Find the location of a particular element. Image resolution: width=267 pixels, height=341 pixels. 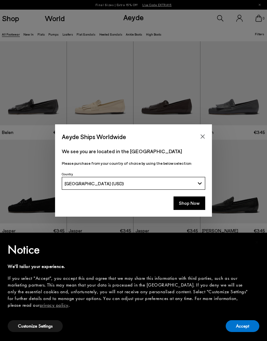

span: Aeyde Ships Worldwide is located at coordinates (94, 136).